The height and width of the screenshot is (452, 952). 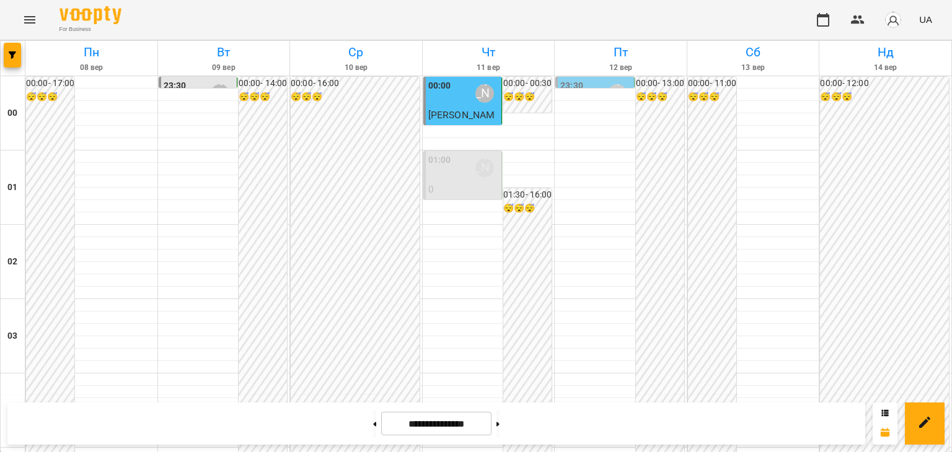 What do you see at coordinates (224, 68) in the screenshot?
I see `h6: 09 вер` at bounding box center [224, 68].